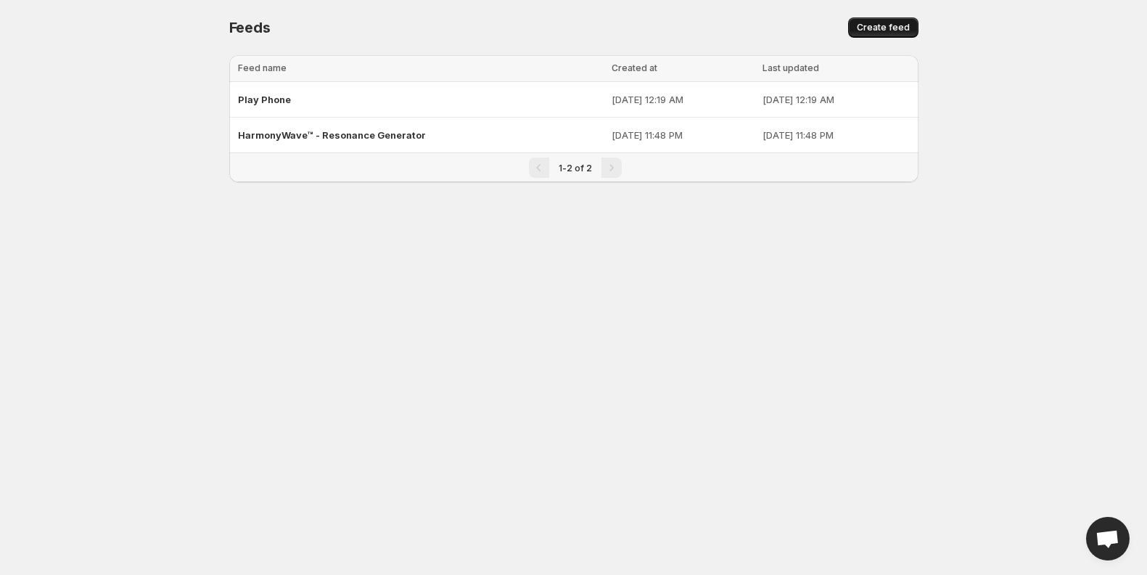 The image size is (1147, 575). Describe the element at coordinates (883, 28) in the screenshot. I see `button: Create feed` at that location.